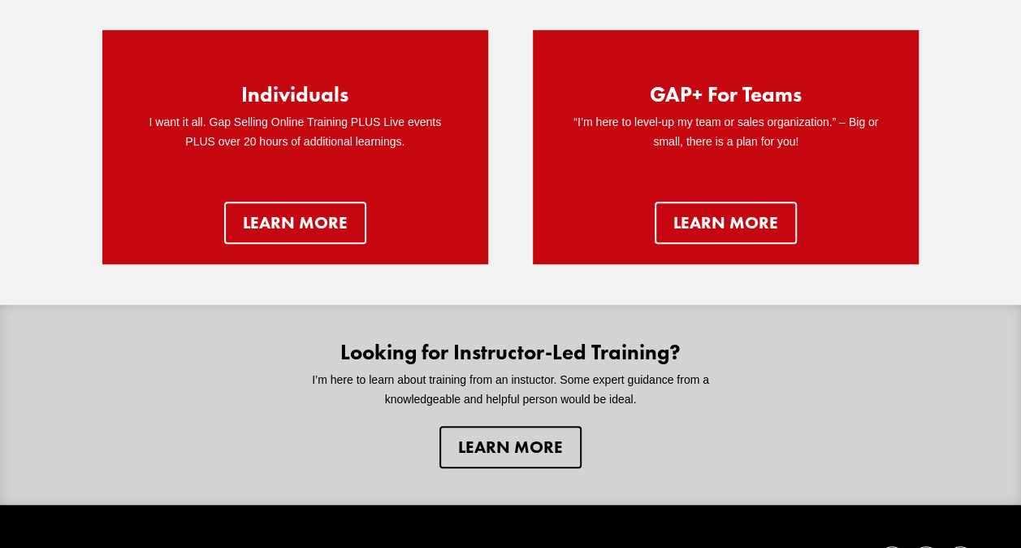 The width and height of the screenshot is (1021, 548). What do you see at coordinates (726, 223) in the screenshot?
I see `a: learn more` at bounding box center [726, 223].